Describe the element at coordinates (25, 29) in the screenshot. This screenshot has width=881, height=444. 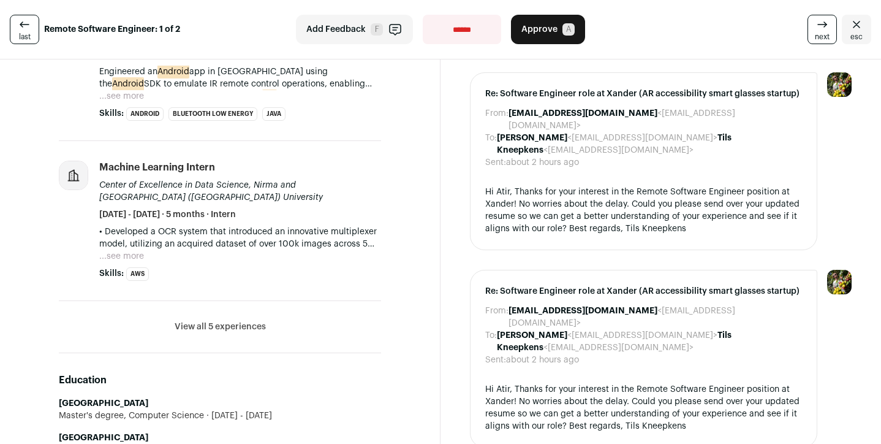
I see `a: last` at that location.